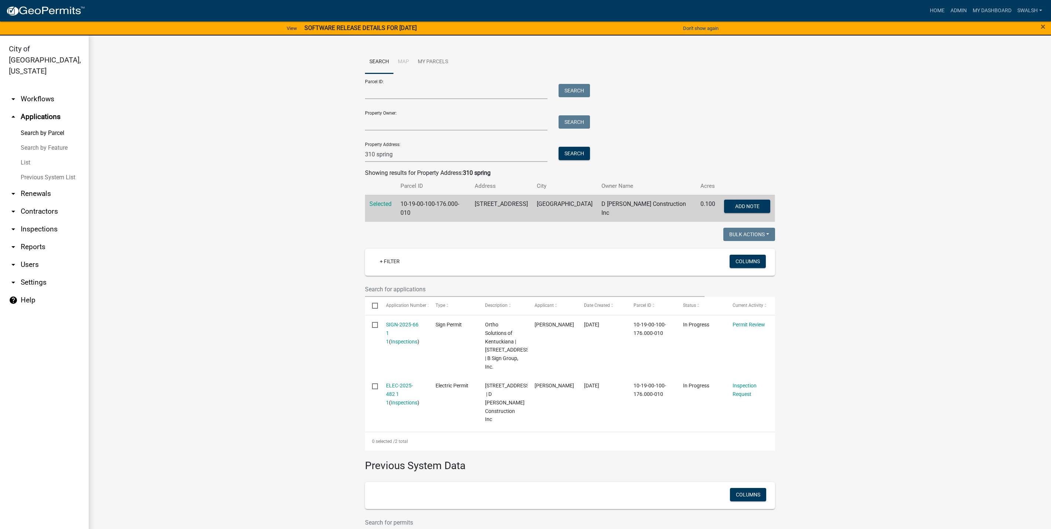  I want to click on td: 0.100, so click(708, 208).